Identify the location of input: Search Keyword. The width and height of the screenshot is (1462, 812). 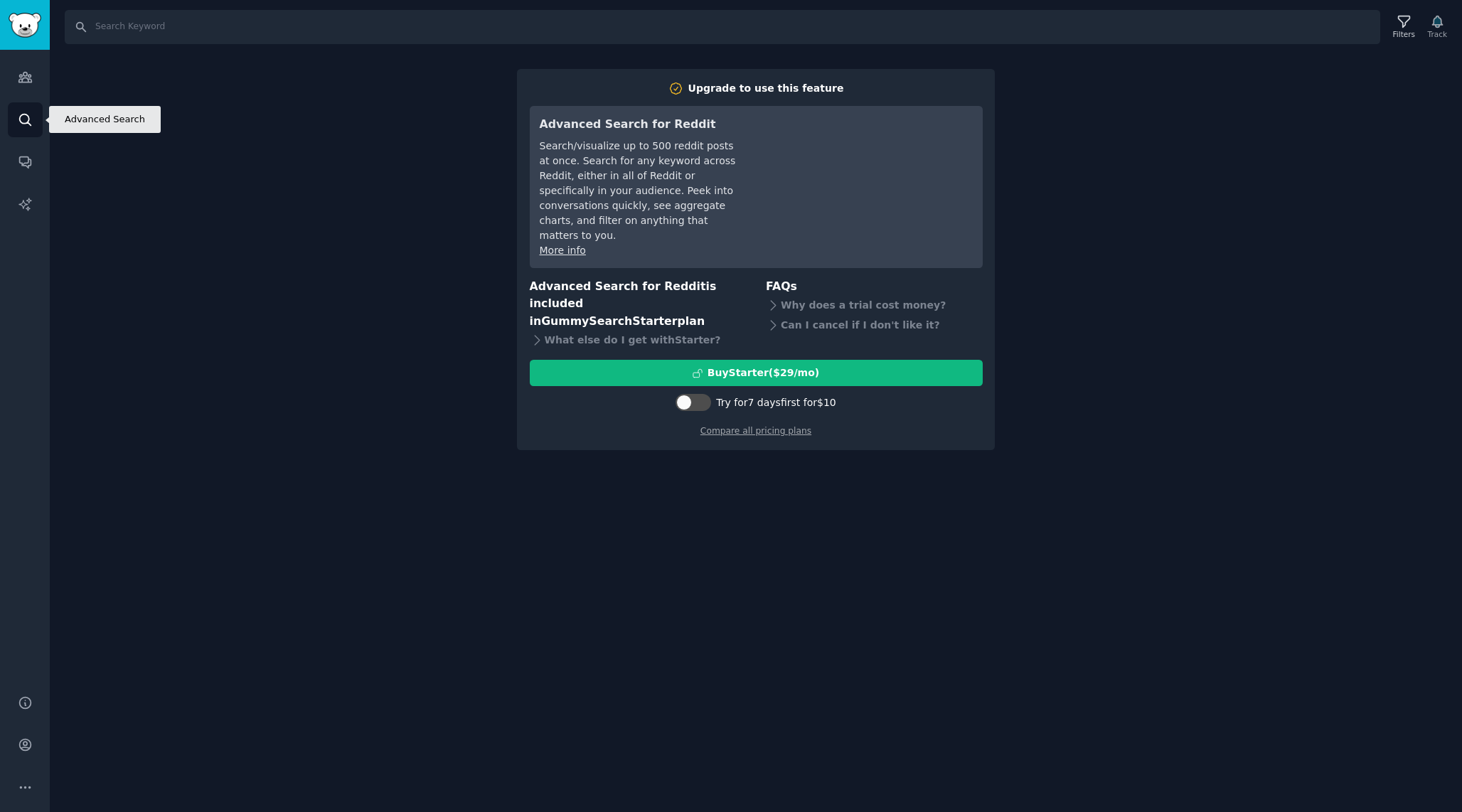
(722, 27).